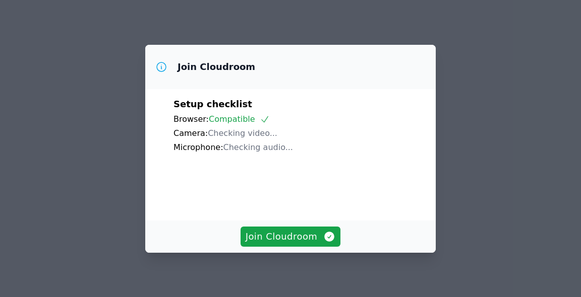  I want to click on button: Join Cloudroom, so click(290, 237).